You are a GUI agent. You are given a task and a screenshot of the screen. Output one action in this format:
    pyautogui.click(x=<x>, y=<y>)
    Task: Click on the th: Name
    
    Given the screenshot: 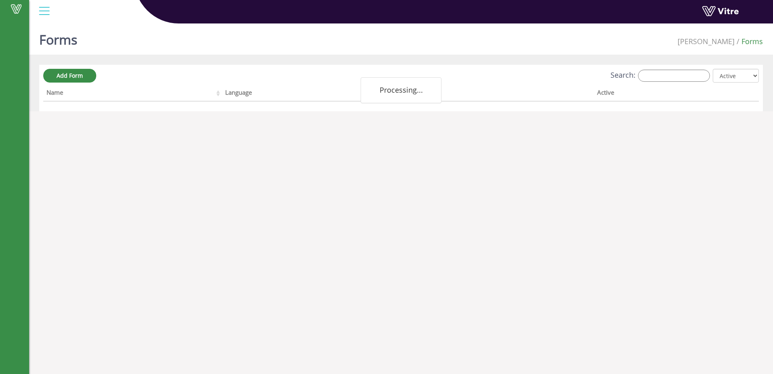 What is the action you would take?
    pyautogui.click(x=133, y=94)
    